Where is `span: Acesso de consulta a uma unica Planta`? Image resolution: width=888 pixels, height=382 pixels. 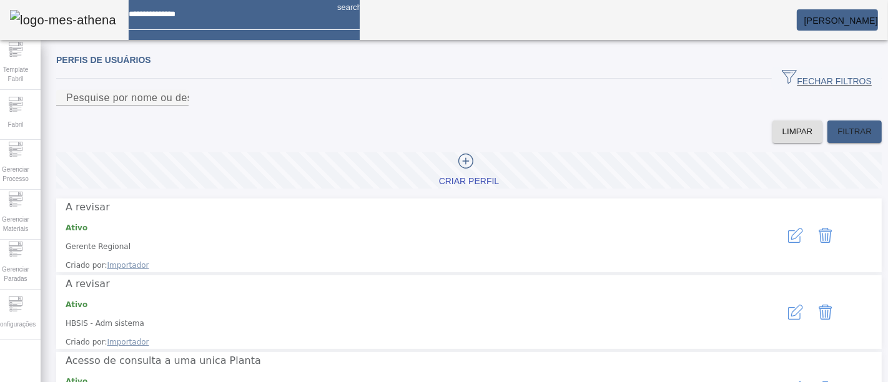 span: Acesso de consulta a uma unica Planta is located at coordinates (163, 360).